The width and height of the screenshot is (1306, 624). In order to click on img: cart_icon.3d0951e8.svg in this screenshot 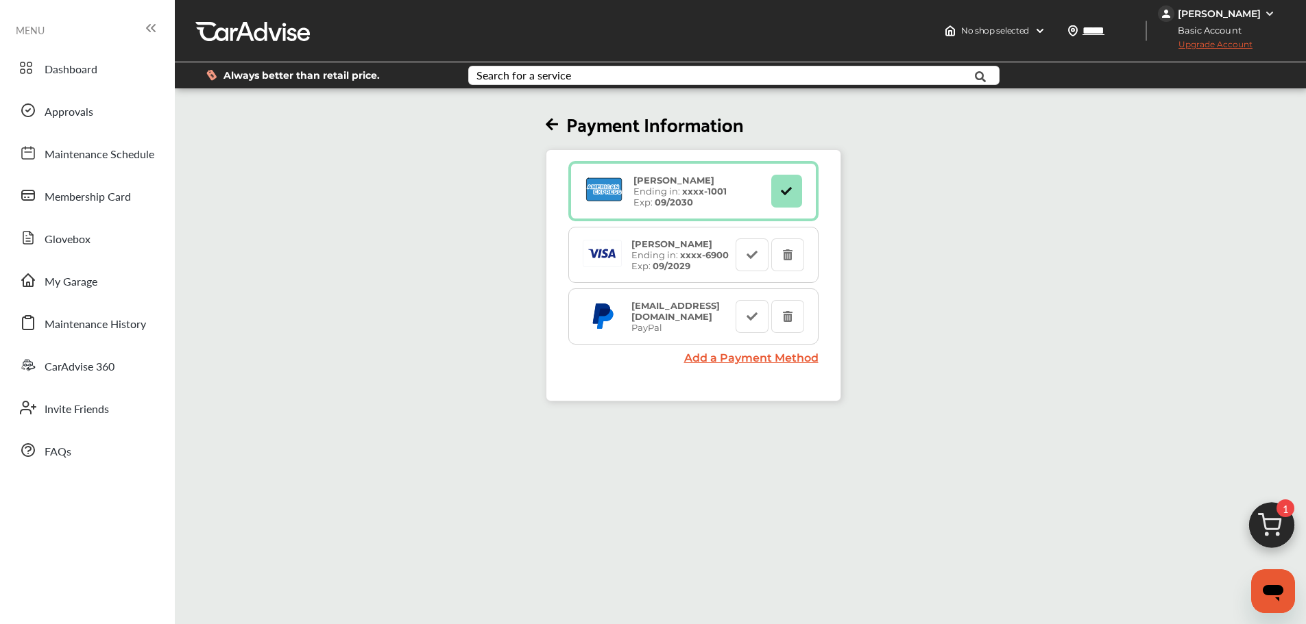, I will do `click(1271, 529)`.